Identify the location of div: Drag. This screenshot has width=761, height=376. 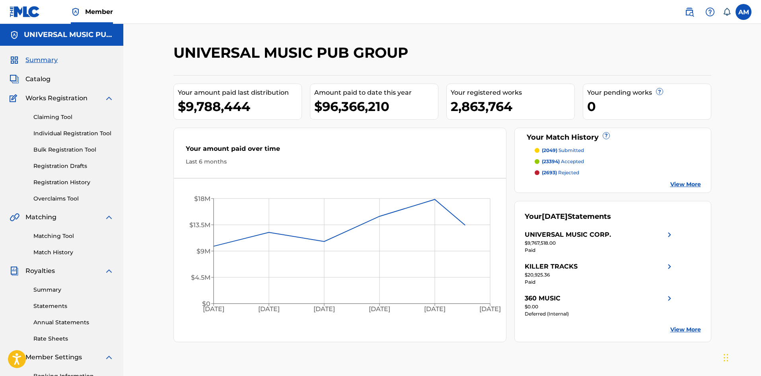
(726, 357).